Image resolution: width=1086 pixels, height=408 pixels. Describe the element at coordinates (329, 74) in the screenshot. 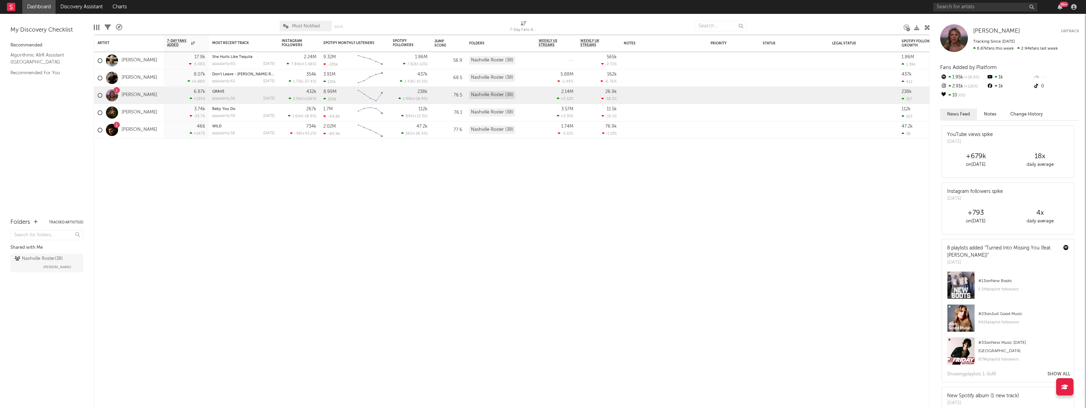

I see `div: 3.91M` at that location.